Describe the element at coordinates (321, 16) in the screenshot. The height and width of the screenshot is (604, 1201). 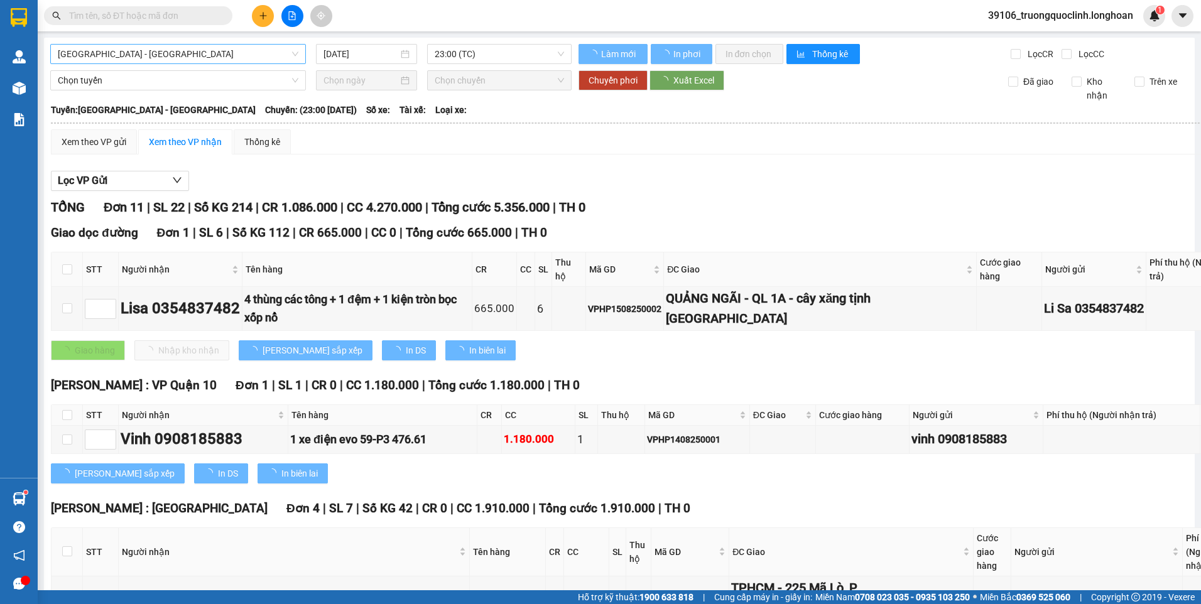
I see `span: aim` at that location.